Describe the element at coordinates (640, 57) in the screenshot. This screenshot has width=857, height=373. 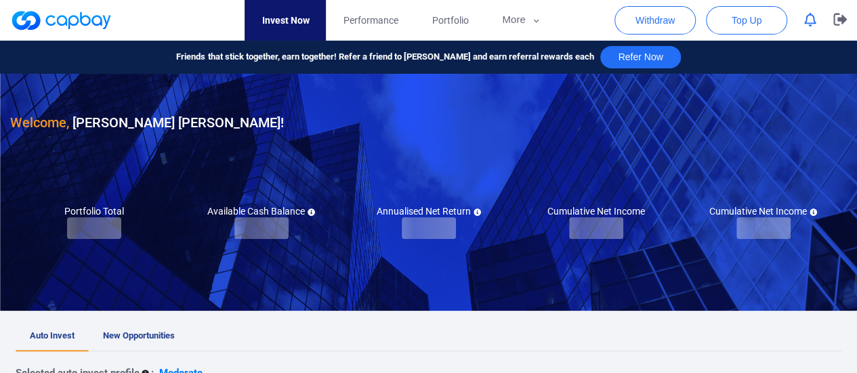
I see `button: Refer Now` at that location.